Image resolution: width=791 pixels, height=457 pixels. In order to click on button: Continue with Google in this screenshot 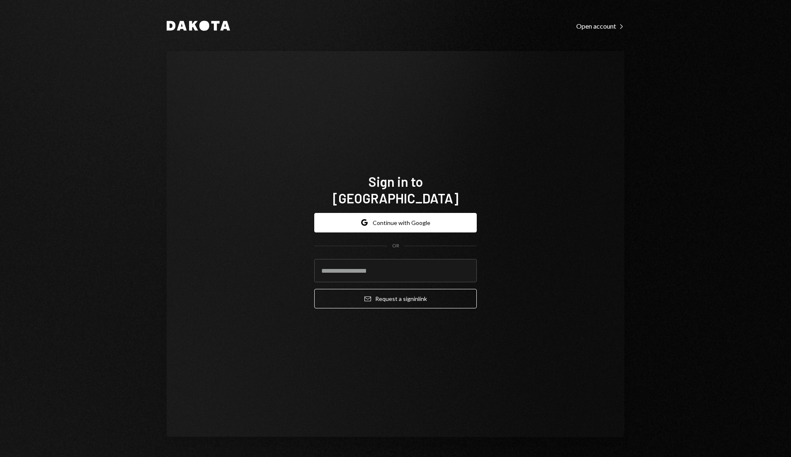, I will do `click(396, 222)`.